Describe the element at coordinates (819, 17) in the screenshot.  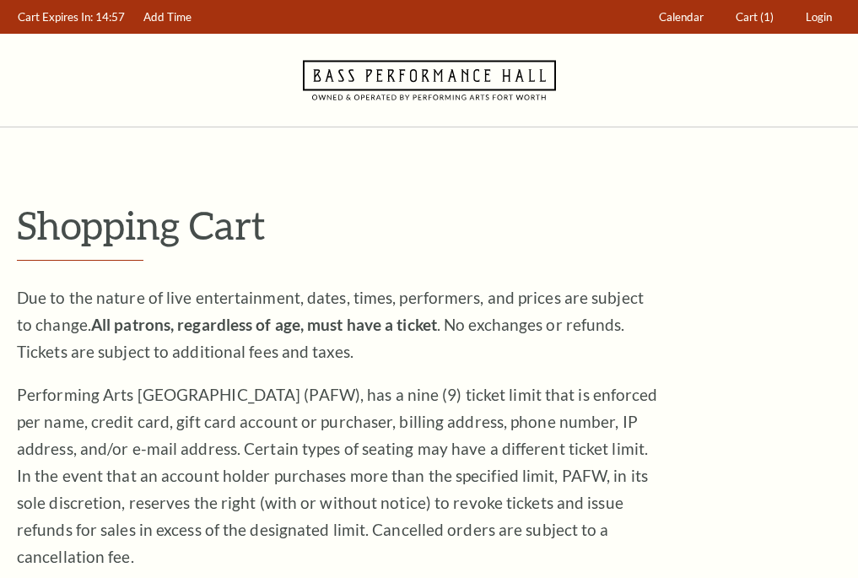
I see `span: Login` at that location.